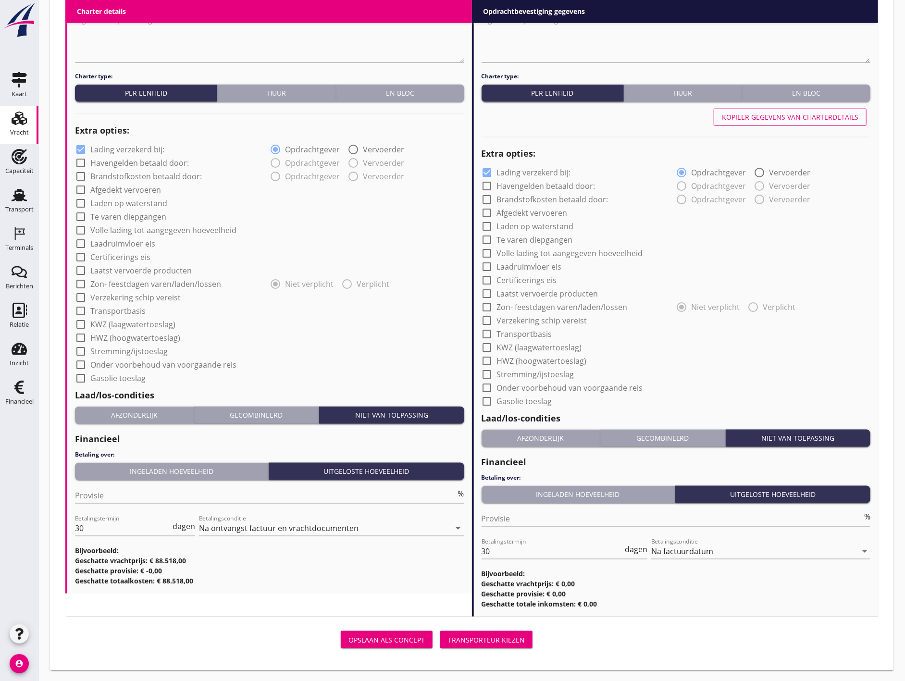 This screenshot has height=681, width=905. I want to click on div: Na factuurdatum, so click(682, 551).